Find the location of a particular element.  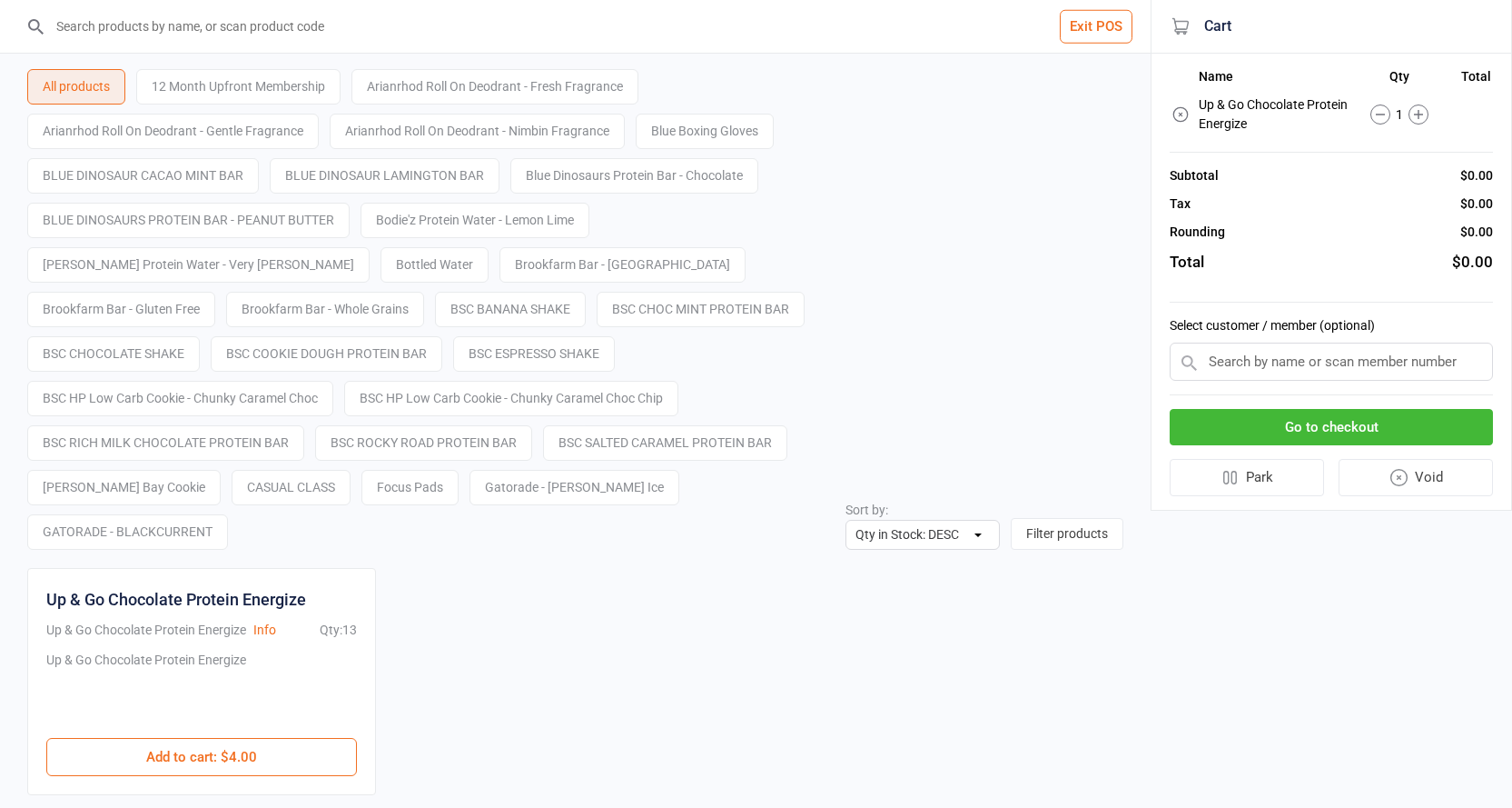

button: Exit POS is located at coordinates (1097, 26).